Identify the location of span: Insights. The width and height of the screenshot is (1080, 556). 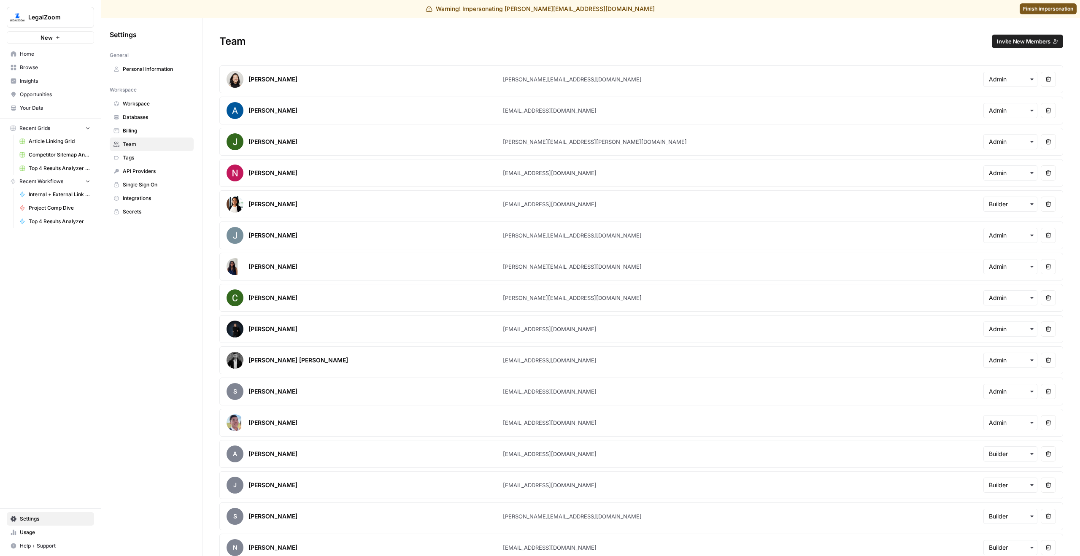
(55, 81).